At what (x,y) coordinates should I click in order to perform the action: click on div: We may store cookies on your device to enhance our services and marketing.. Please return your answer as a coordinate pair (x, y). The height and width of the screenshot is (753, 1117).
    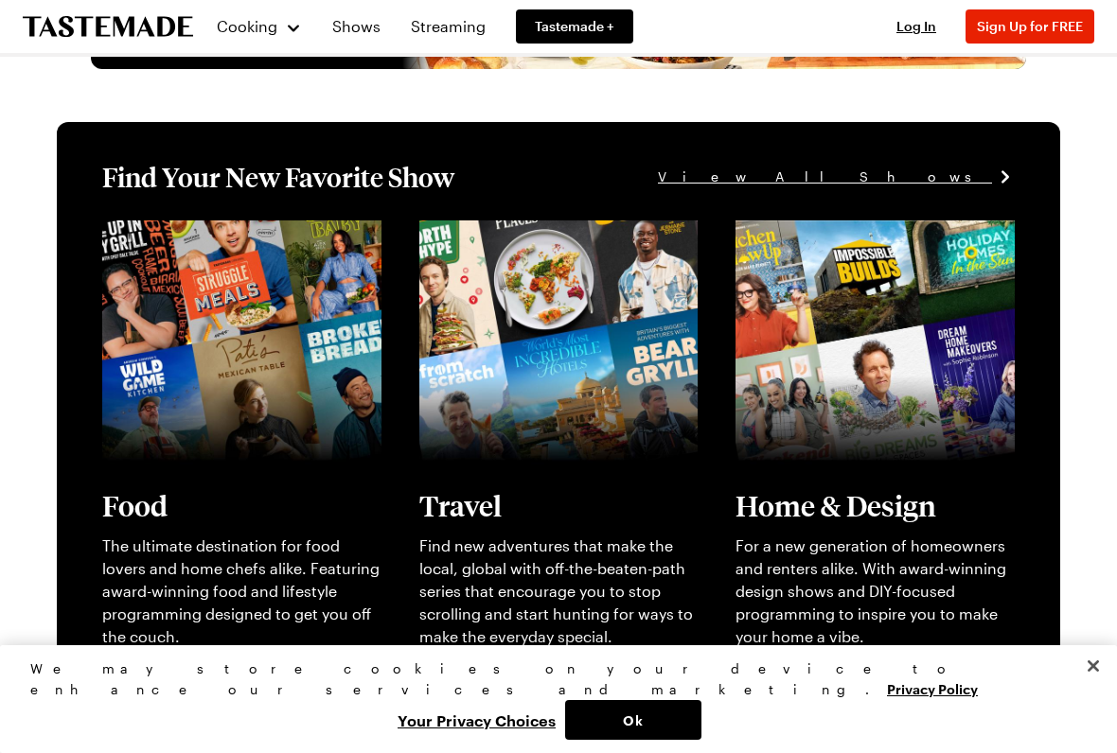
    Looking at the image, I should click on (550, 680).